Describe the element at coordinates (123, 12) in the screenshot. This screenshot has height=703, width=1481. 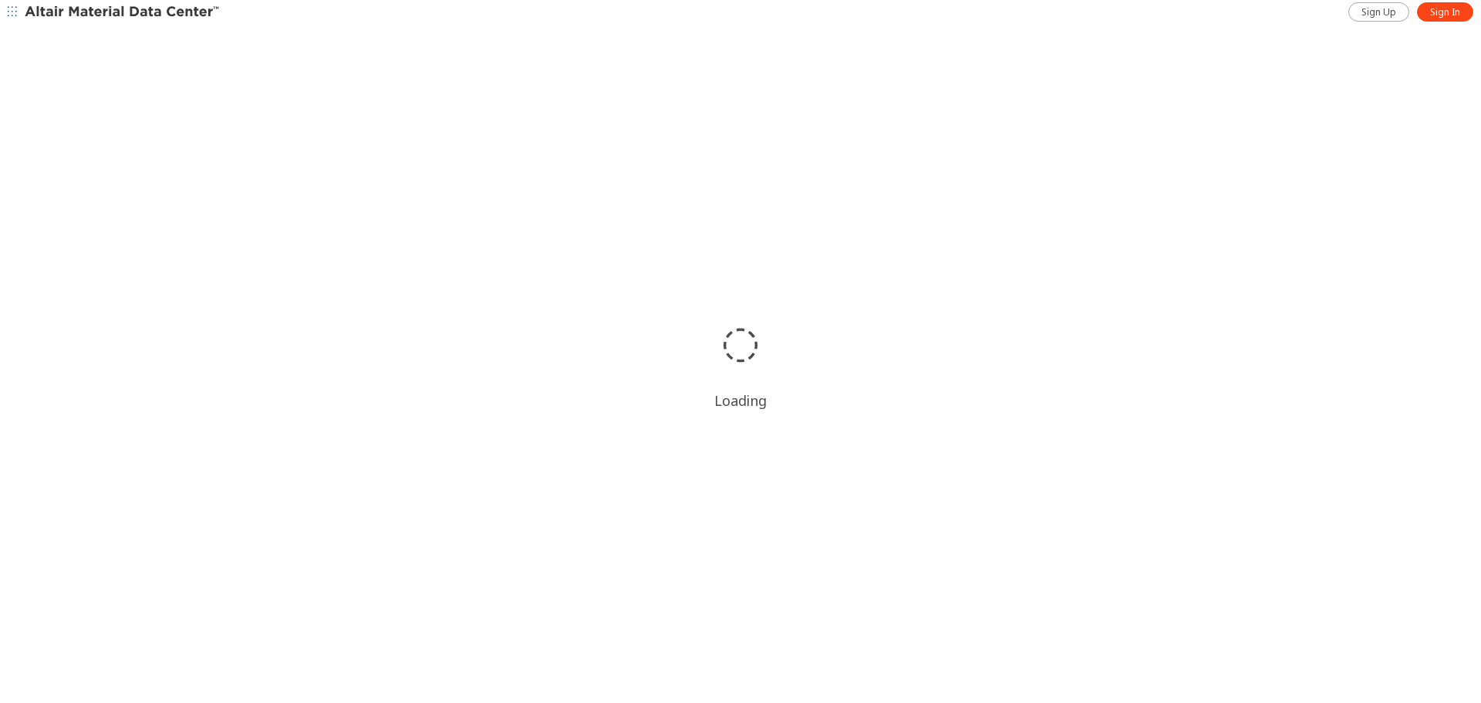
I see `img: Altair Material Data Center` at that location.